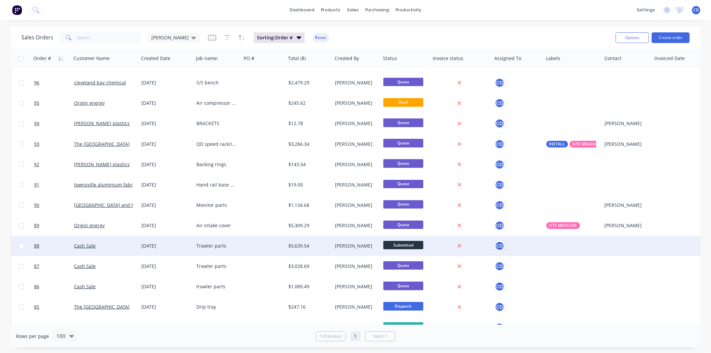  Describe the element at coordinates (279, 38) in the screenshot. I see `button: Sorting:Order #` at that location.